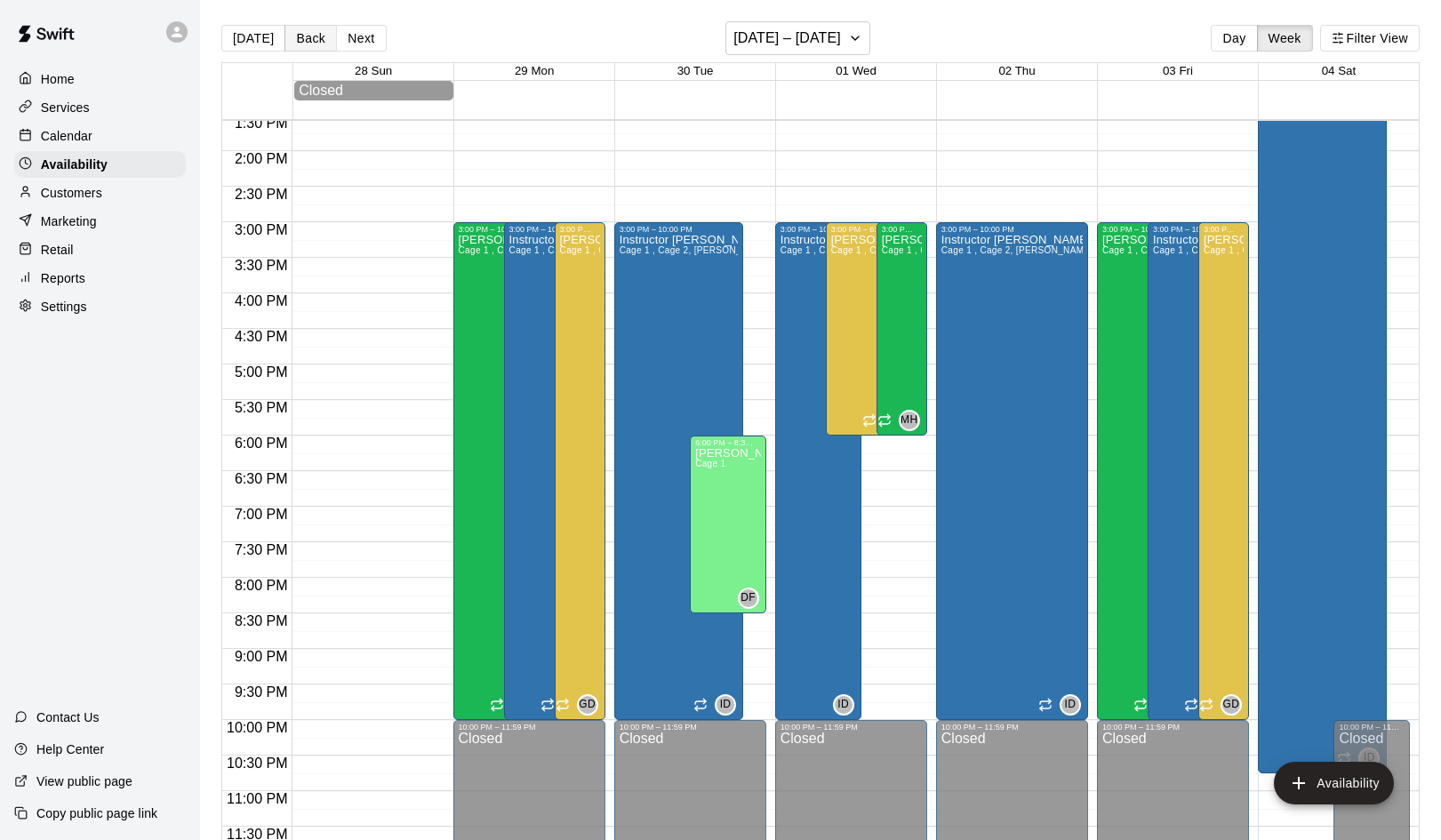 The height and width of the screenshot is (840, 1441). Describe the element at coordinates (909, 420) in the screenshot. I see `div: Mateo Hernandez` at that location.